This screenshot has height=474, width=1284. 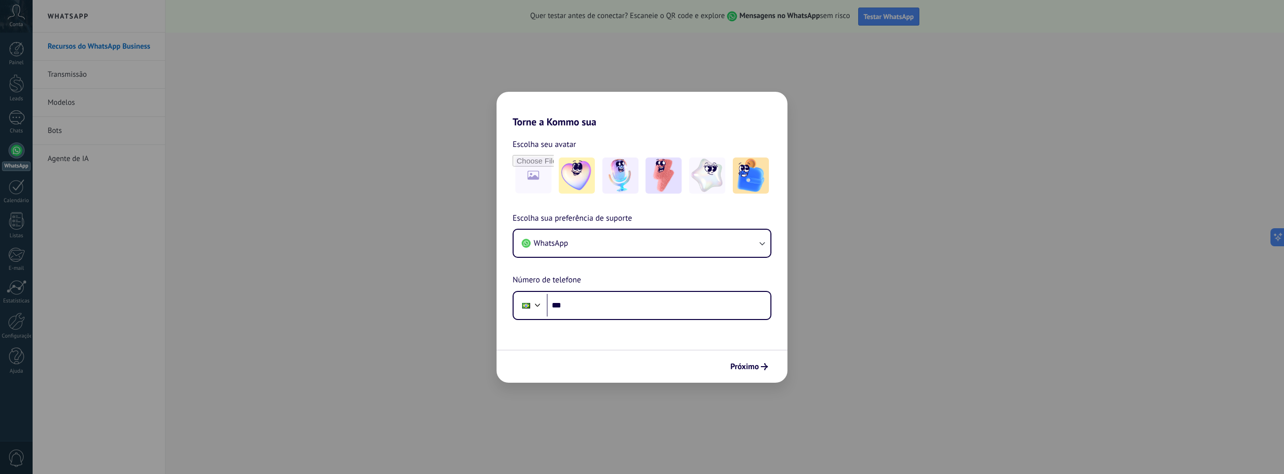 What do you see at coordinates (544, 144) in the screenshot?
I see `span: Escolha seu avatar` at bounding box center [544, 144].